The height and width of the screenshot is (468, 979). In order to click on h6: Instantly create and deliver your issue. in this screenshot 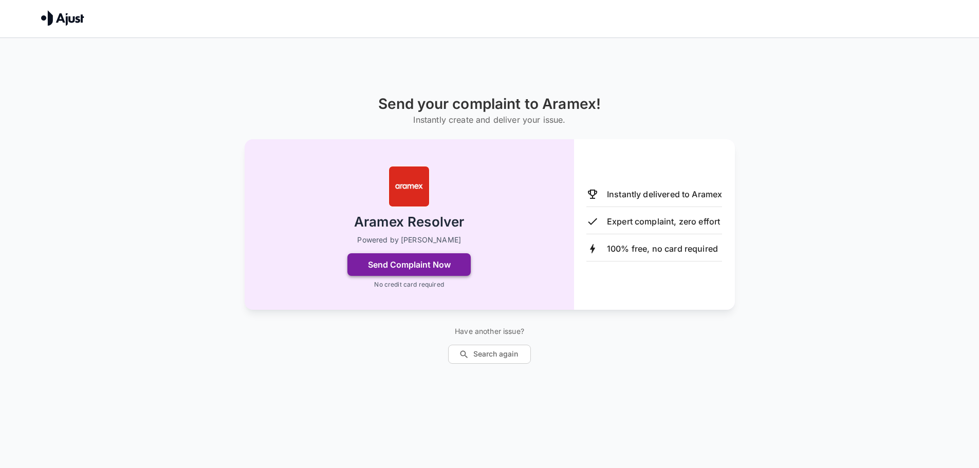, I will do `click(490, 120)`.